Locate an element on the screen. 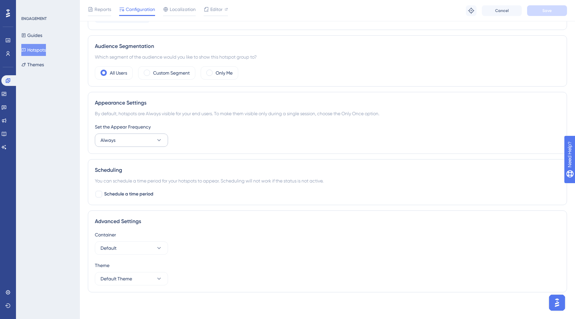 The width and height of the screenshot is (575, 319). button: Default is located at coordinates (131, 248).